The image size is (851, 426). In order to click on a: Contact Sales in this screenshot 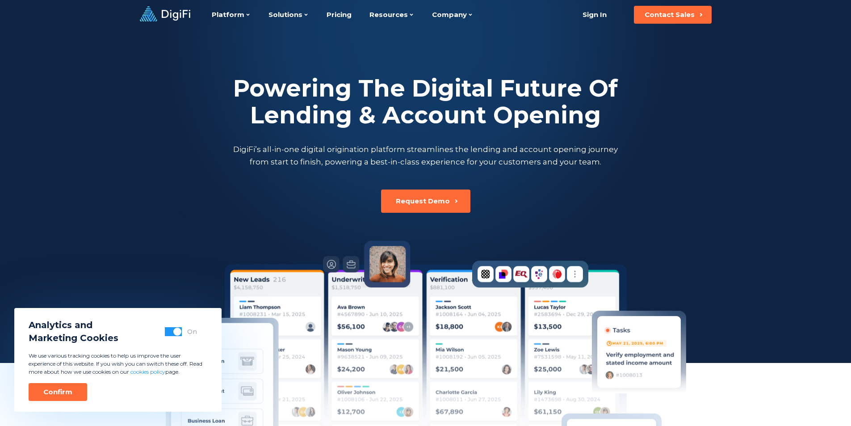, I will do `click(673, 15)`.